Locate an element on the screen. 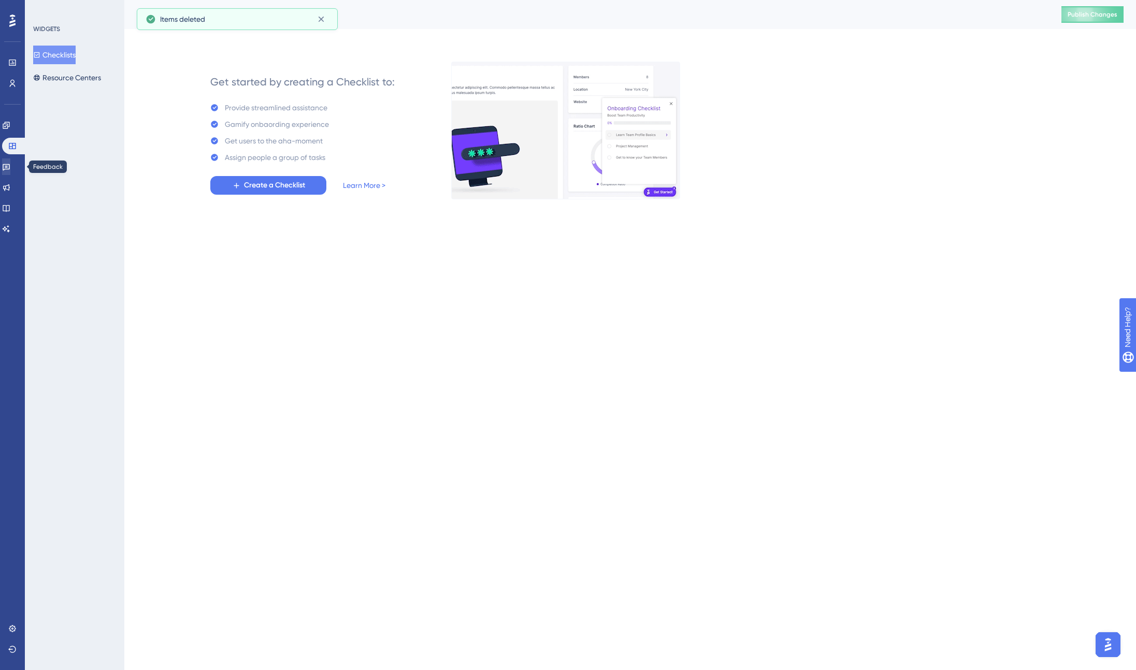 The image size is (1136, 670). div: Assign people a group of tasks is located at coordinates (275, 157).